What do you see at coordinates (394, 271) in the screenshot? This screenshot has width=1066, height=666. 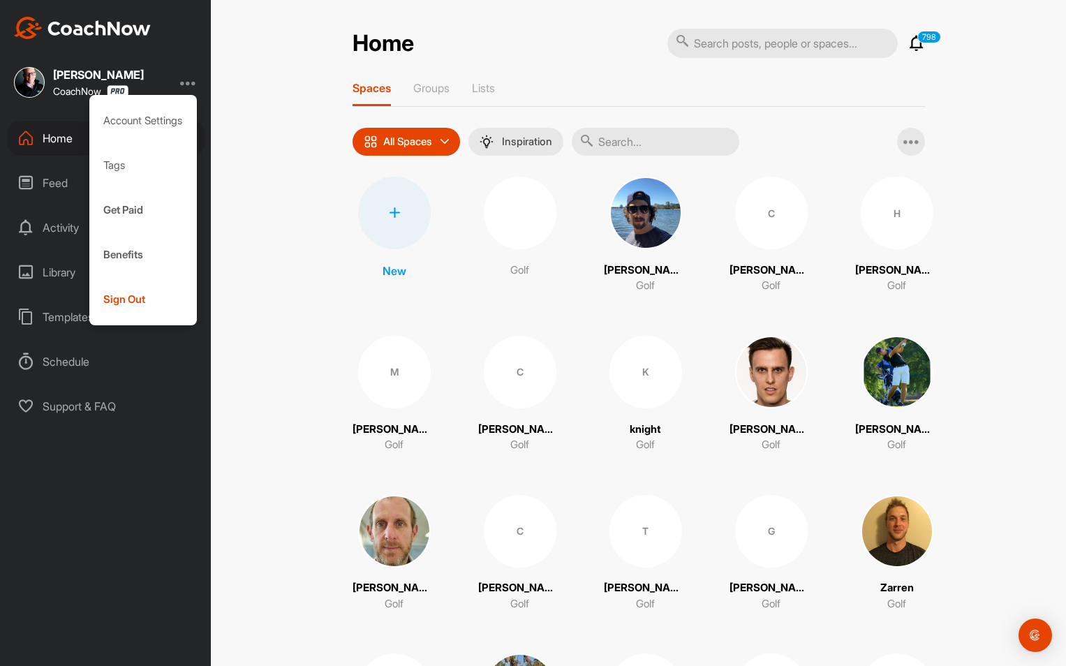 I see `p: New` at bounding box center [394, 271].